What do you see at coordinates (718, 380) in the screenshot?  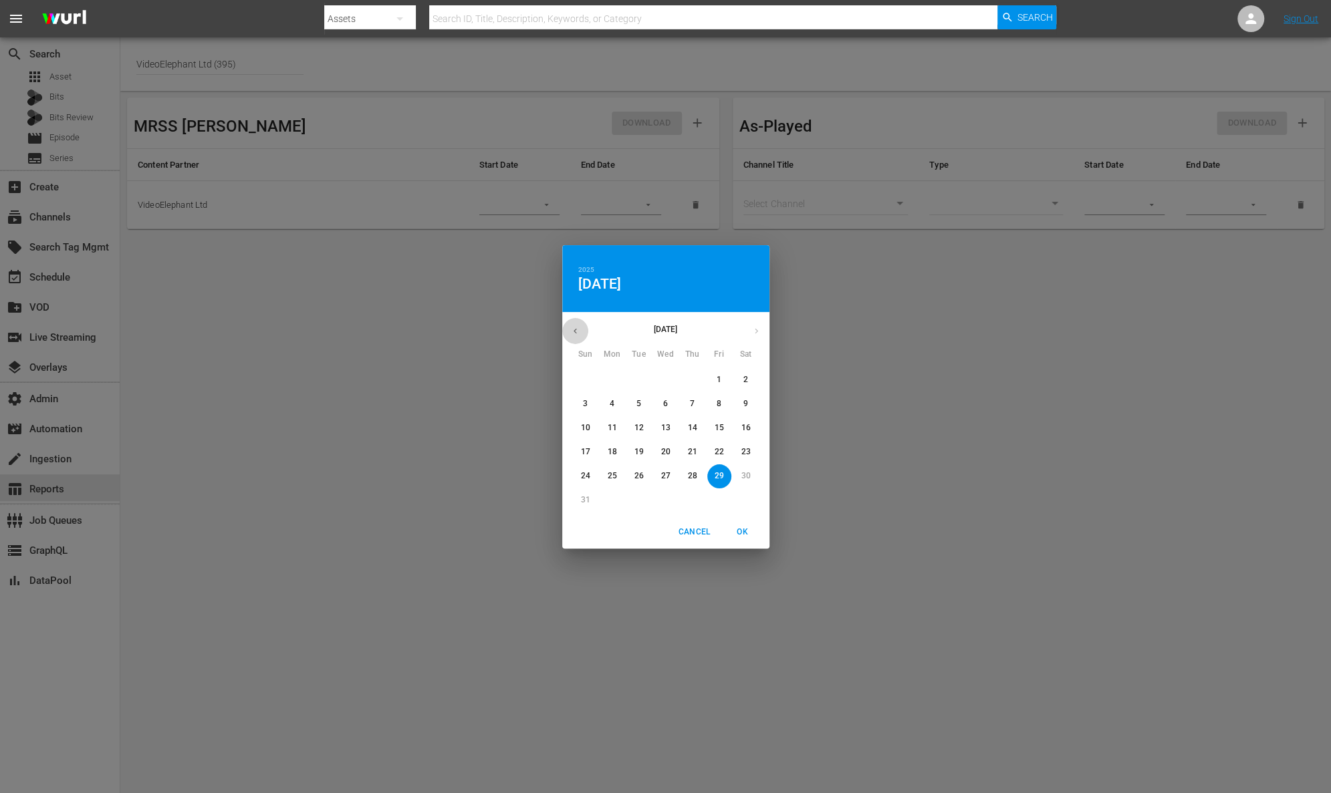 I see `p: 1` at bounding box center [718, 380].